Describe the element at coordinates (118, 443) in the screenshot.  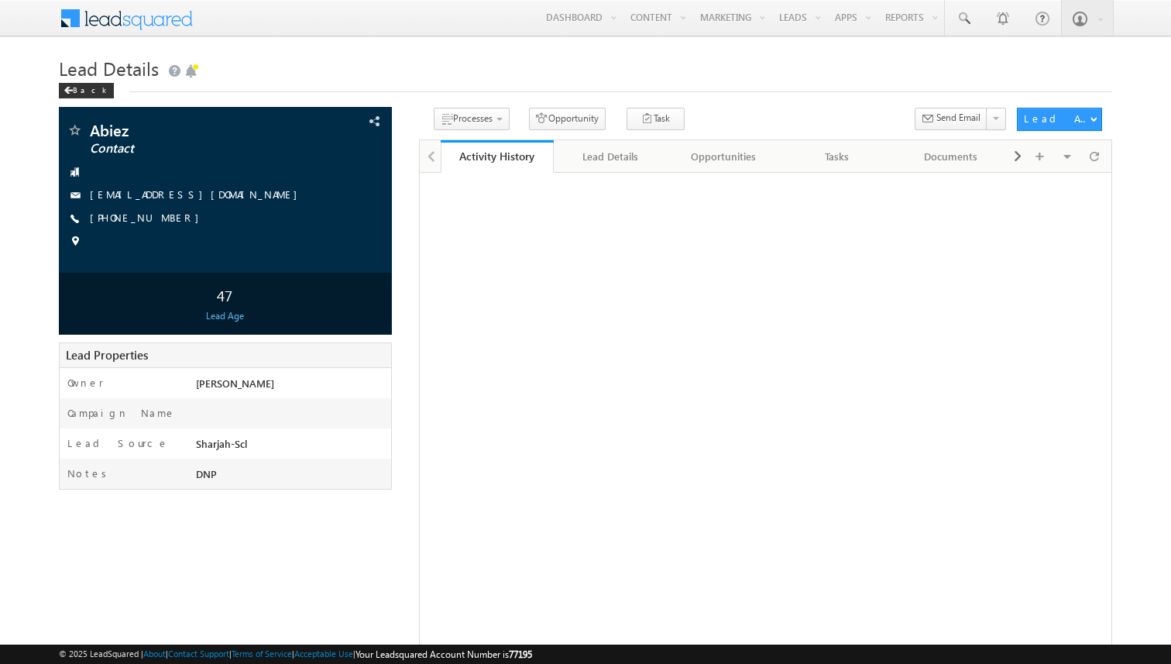
I see `label: Lead Source` at that location.